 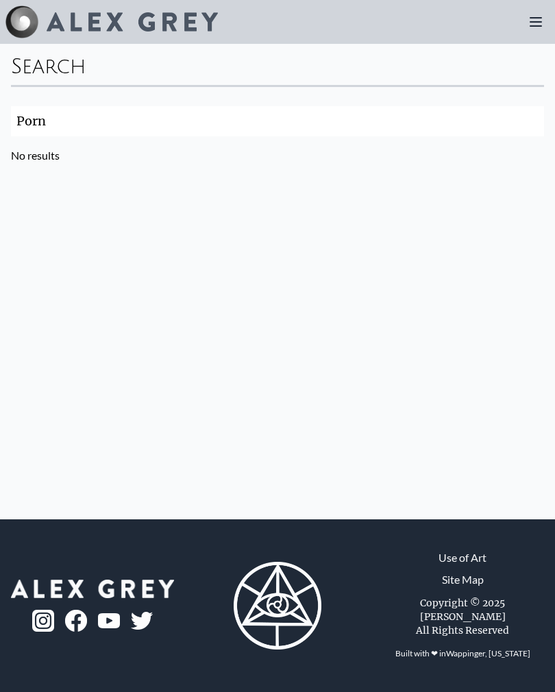 What do you see at coordinates (462, 630) in the screenshot?
I see `div: All Rights Reserved` at bounding box center [462, 630].